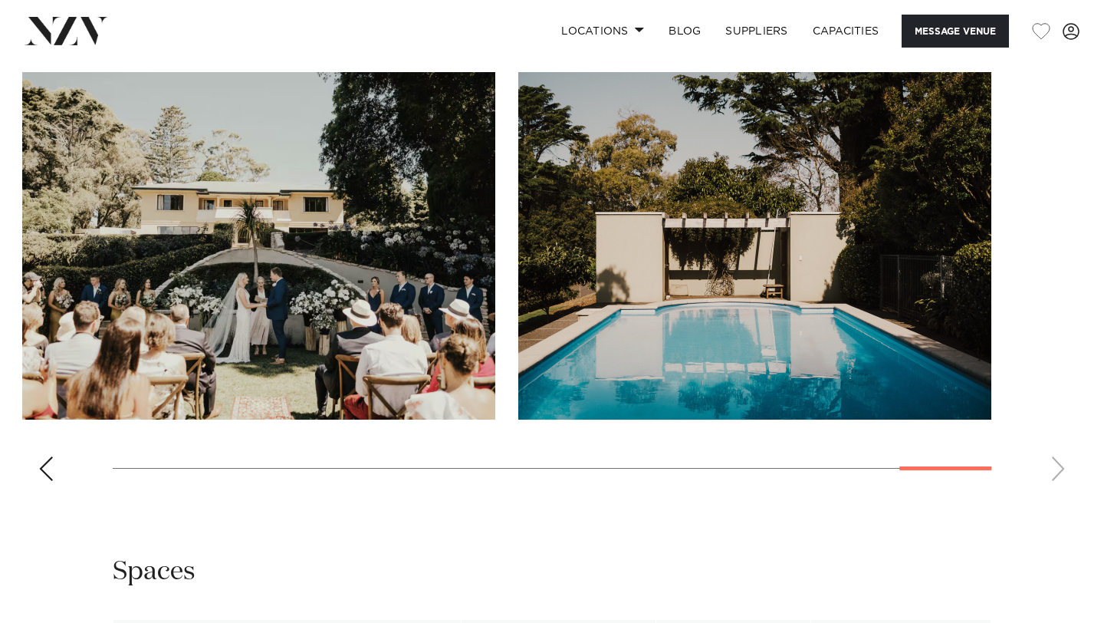 The image size is (1104, 623). What do you see at coordinates (603, 31) in the screenshot?
I see `a: Locations` at bounding box center [603, 31].